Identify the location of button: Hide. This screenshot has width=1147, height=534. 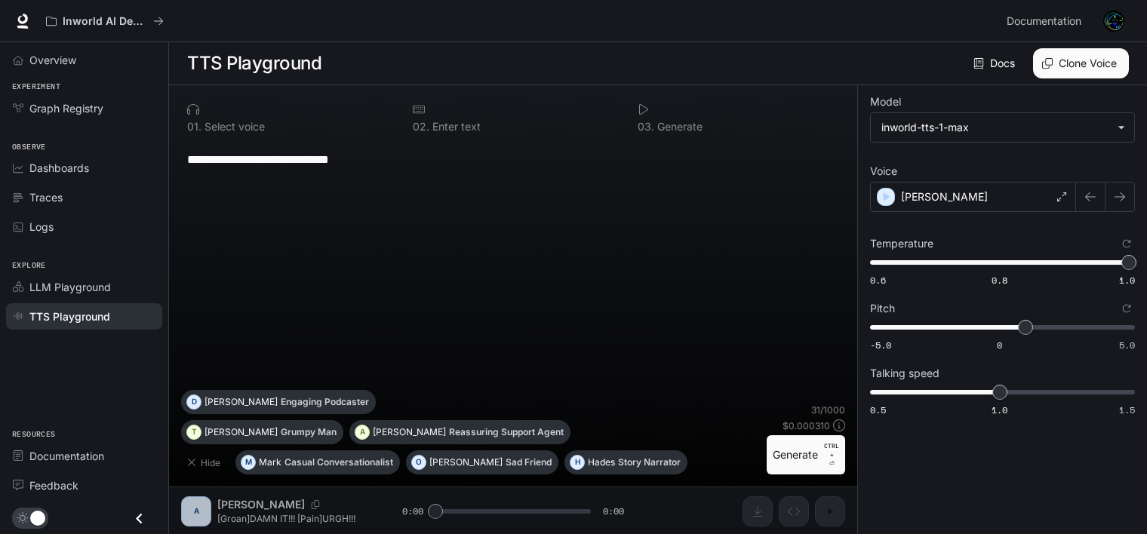
(205, 463).